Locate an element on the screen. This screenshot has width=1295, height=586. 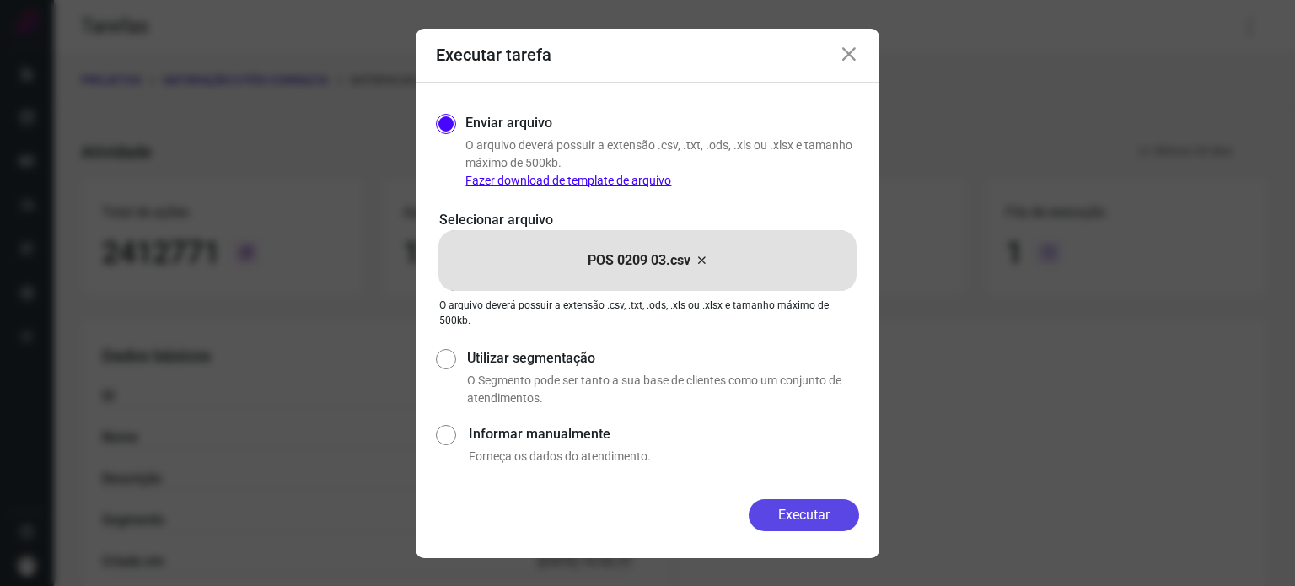
p: O Segmento pode ser tanto a sua base de clientes como um conjunto de atendimentos. is located at coordinates (663, 389).